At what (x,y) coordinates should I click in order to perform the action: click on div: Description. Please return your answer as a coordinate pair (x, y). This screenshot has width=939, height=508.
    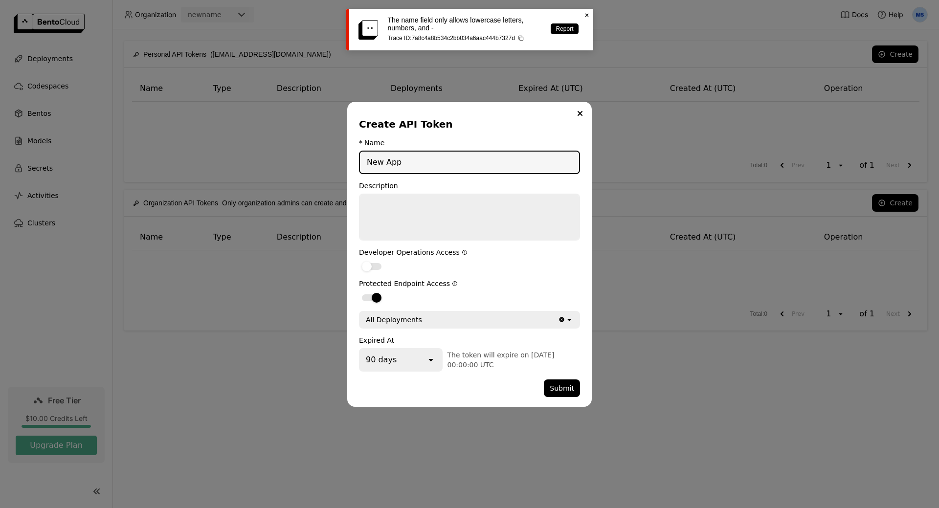
    Looking at the image, I should click on (470, 186).